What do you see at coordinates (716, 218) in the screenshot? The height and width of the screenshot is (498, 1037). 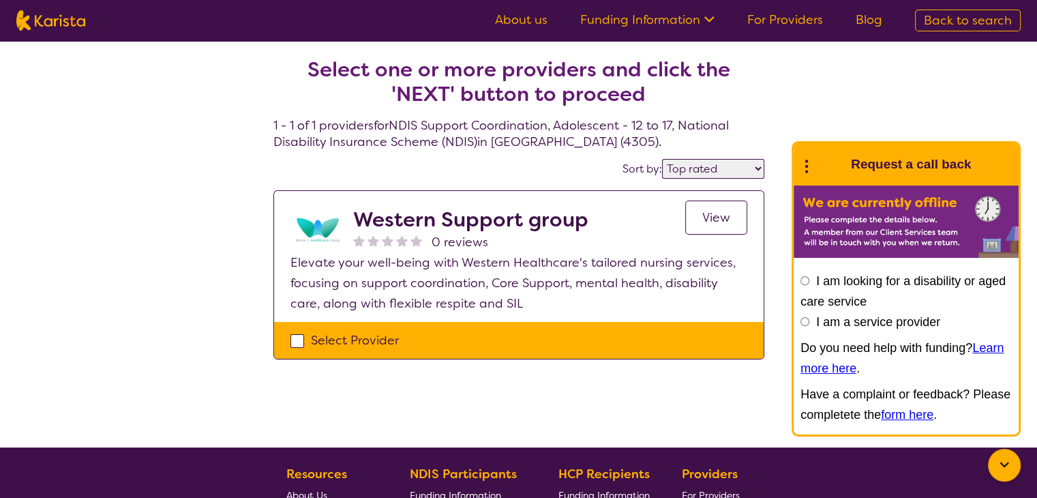 I see `a: View` at bounding box center [716, 218].